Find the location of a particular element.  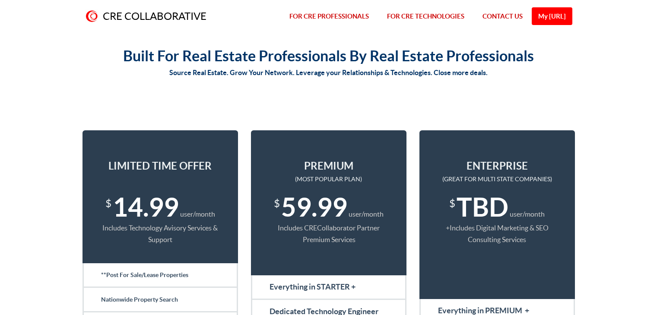

strong: **Post For Sale/Lease Properties is located at coordinates (145, 275).